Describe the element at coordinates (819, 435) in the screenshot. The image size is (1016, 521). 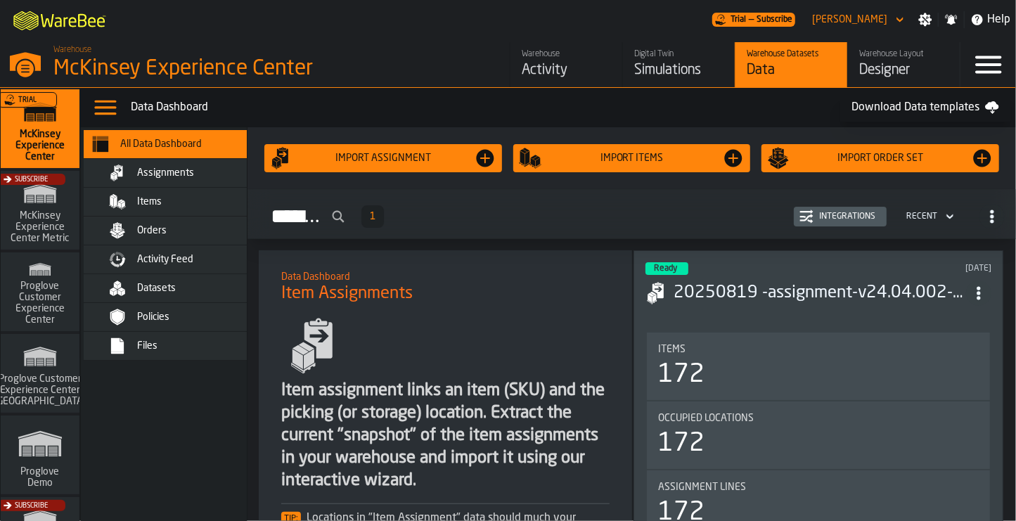
I see `div: stat-Occupied Locations` at that location.